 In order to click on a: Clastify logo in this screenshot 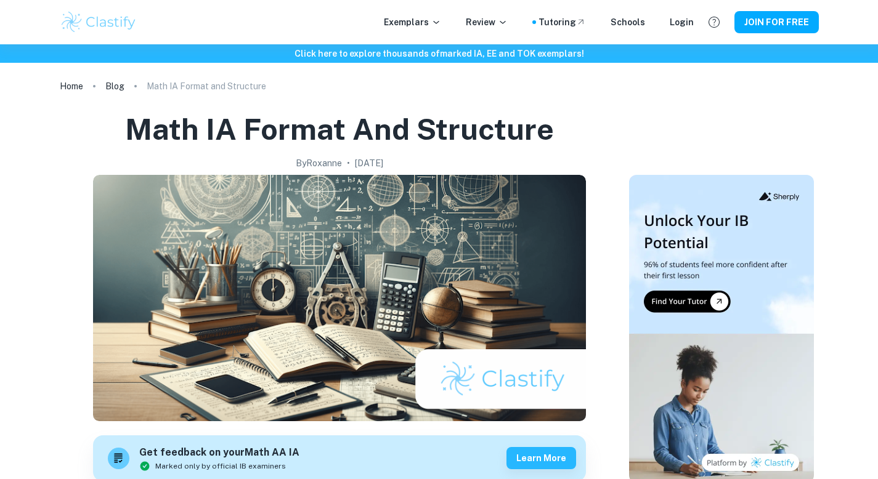, I will do `click(99, 22)`.